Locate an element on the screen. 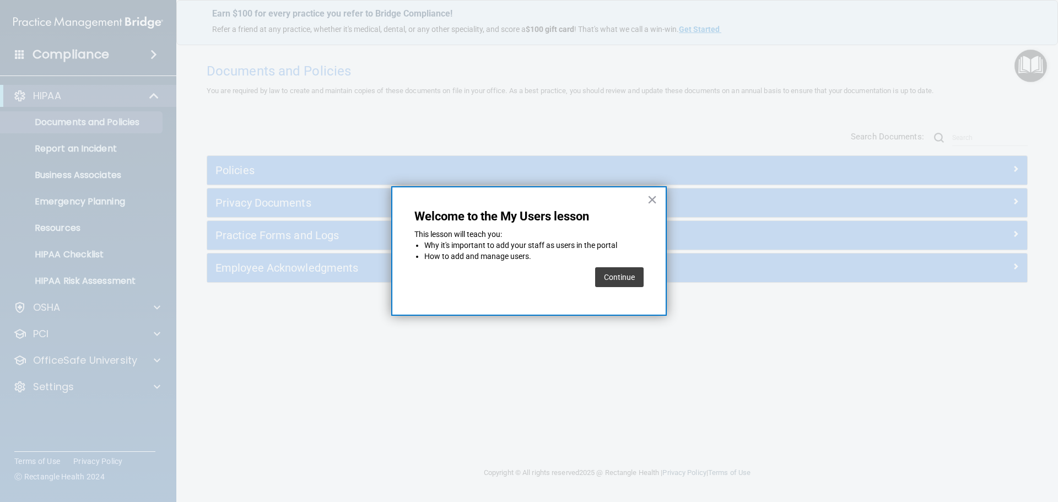  button: Close is located at coordinates (652, 199).